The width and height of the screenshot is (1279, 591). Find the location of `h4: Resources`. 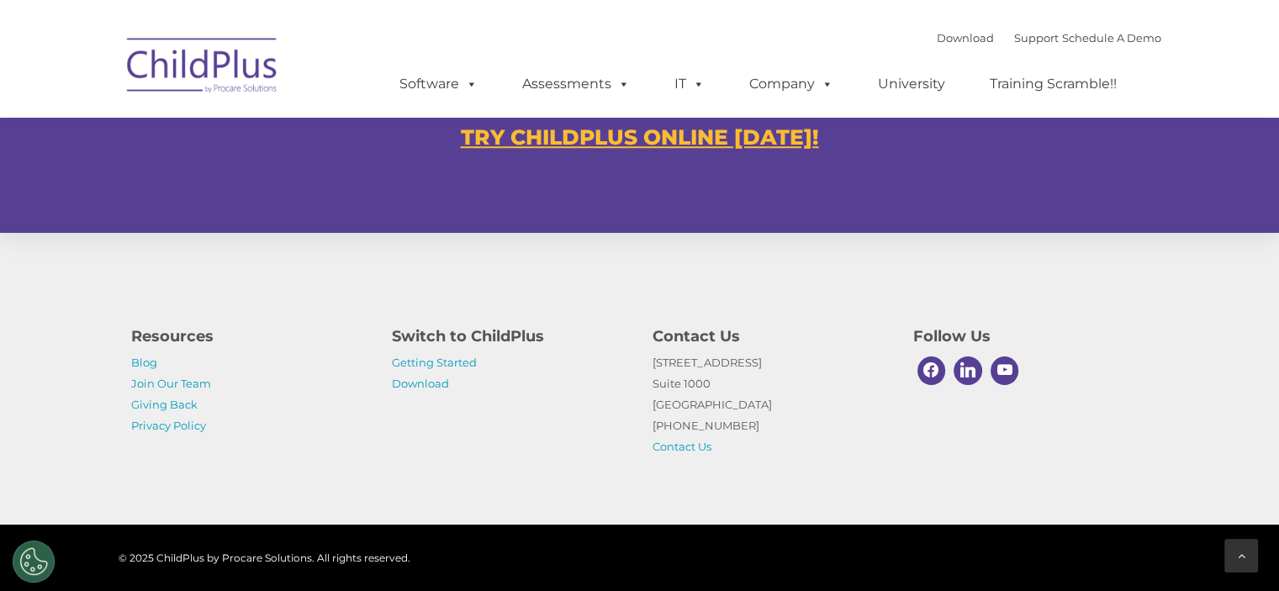

h4: Resources is located at coordinates (249, 336).